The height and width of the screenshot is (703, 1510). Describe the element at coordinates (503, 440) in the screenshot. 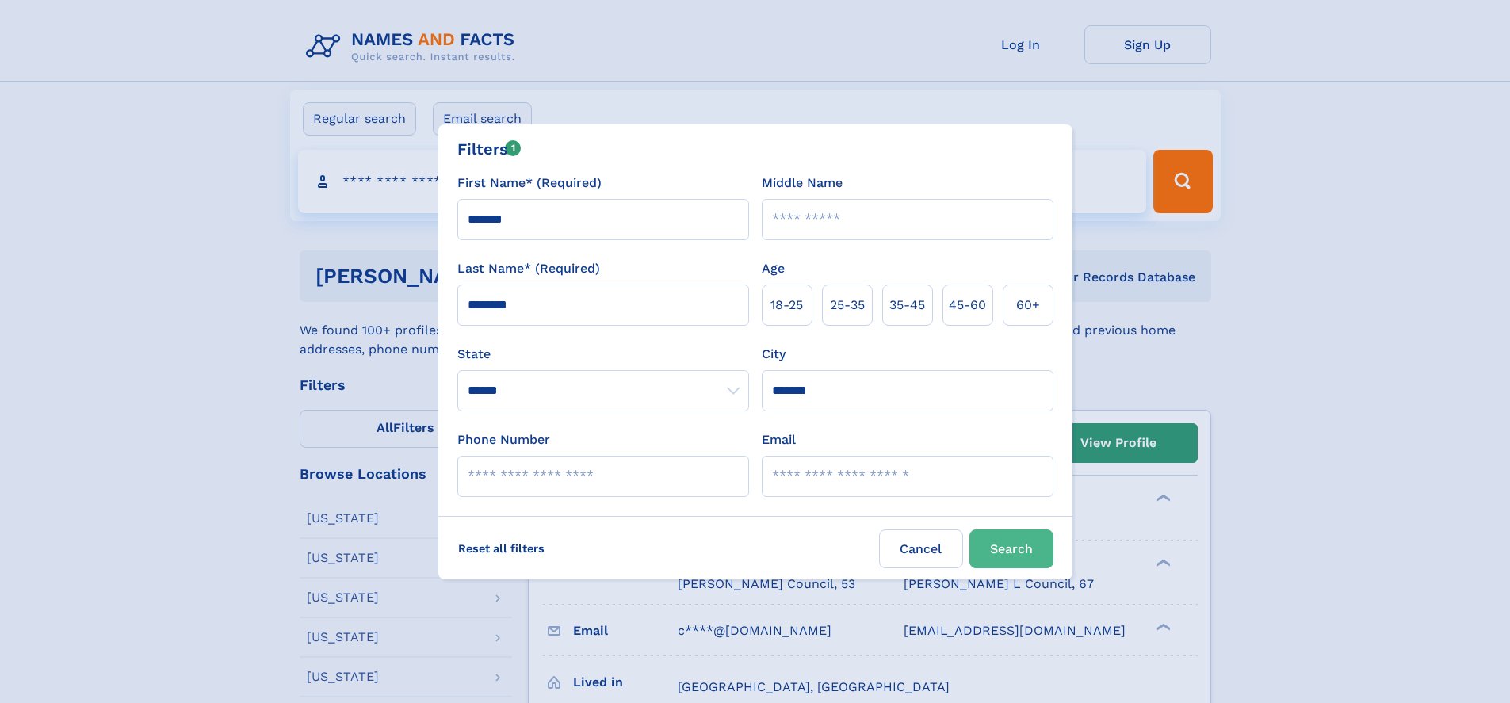

I see `label: Phone Number` at that location.